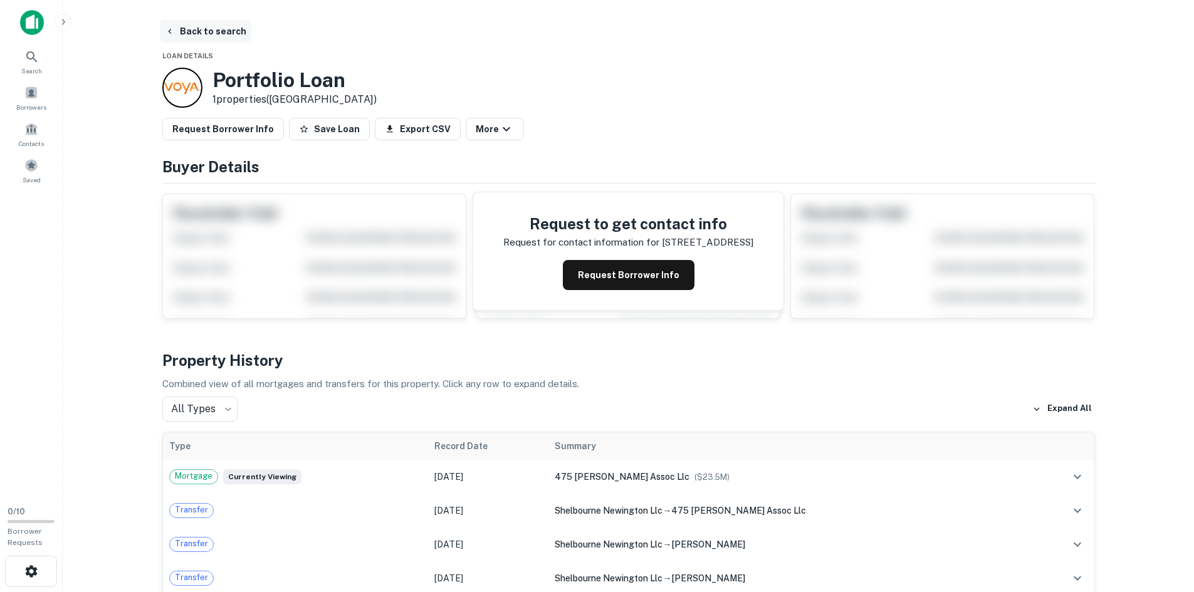  I want to click on th: Type, so click(295, 446).